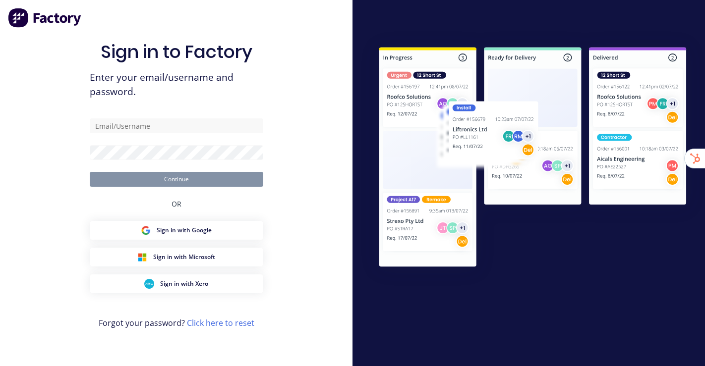  Describe the element at coordinates (176, 52) in the screenshot. I see `h1: Sign in to Factory` at that location.